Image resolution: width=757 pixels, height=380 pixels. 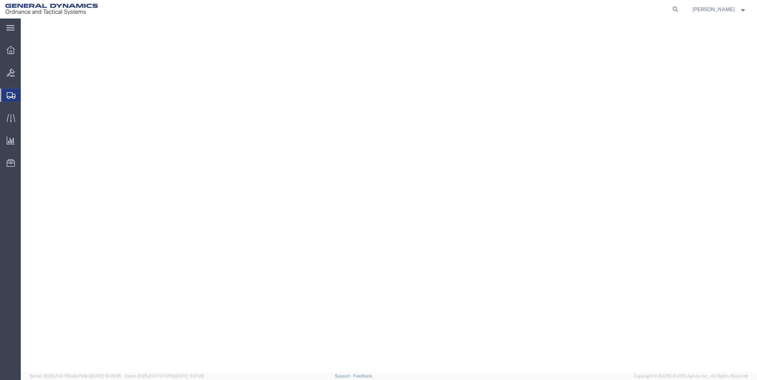 What do you see at coordinates (344, 376) in the screenshot?
I see `a: Support` at bounding box center [344, 376].